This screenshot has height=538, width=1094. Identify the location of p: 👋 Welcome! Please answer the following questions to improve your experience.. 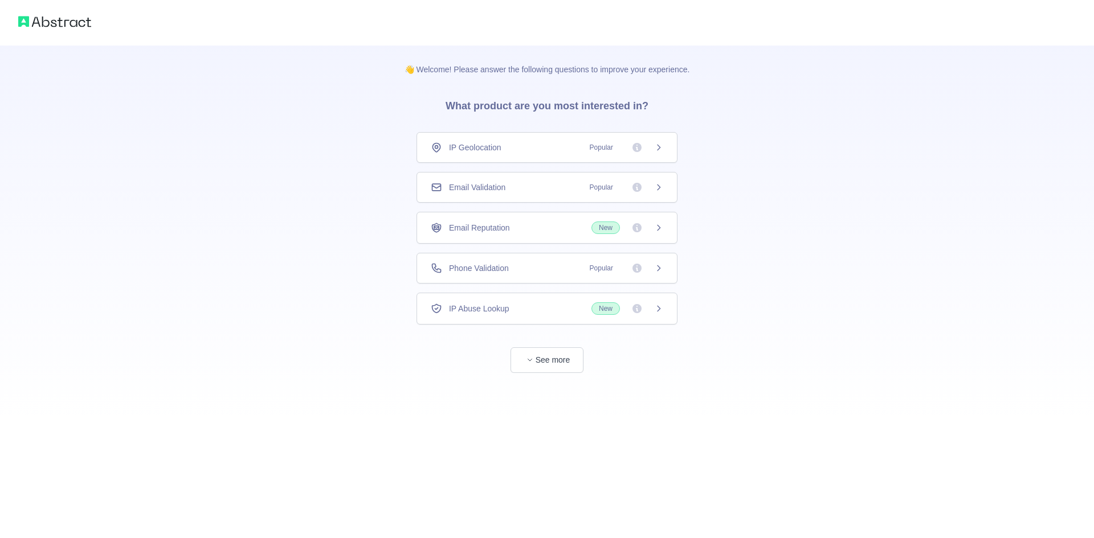
(547, 60).